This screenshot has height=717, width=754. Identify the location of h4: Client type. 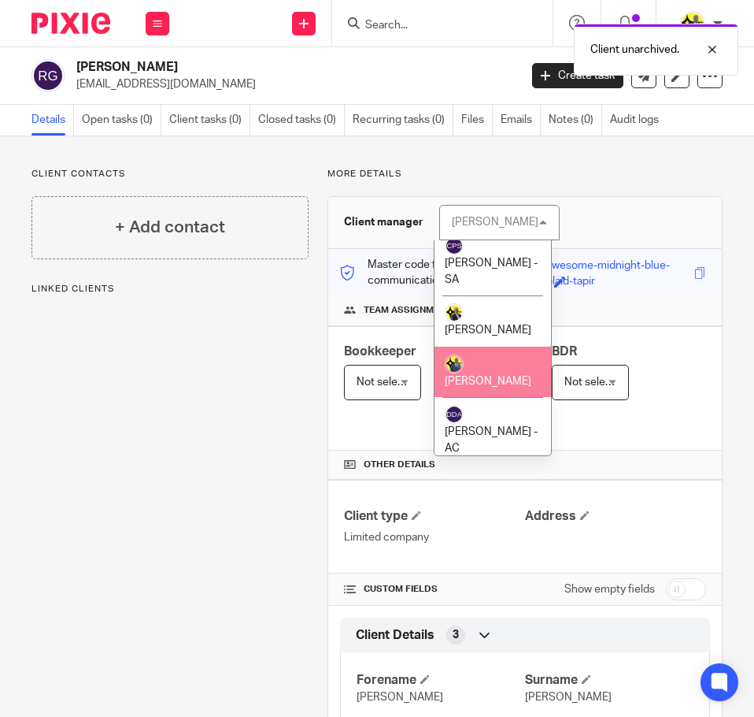
(435, 516).